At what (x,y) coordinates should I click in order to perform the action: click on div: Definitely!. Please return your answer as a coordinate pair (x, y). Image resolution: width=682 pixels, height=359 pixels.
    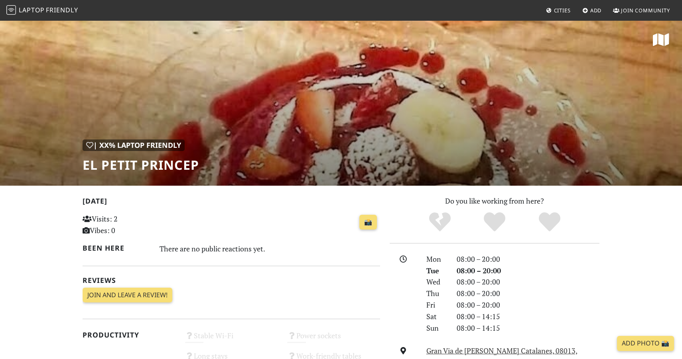
    Looking at the image, I should click on (550, 222).